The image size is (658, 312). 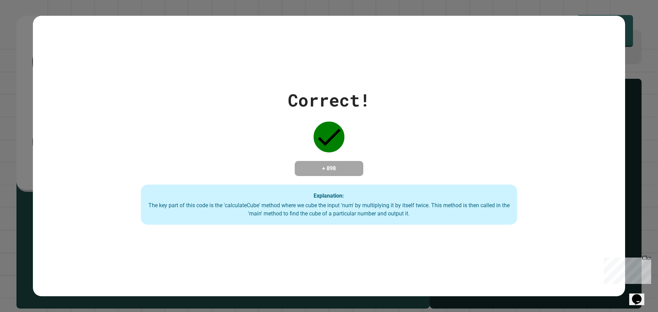 What do you see at coordinates (329, 100) in the screenshot?
I see `div: Correct!` at bounding box center [329, 100].